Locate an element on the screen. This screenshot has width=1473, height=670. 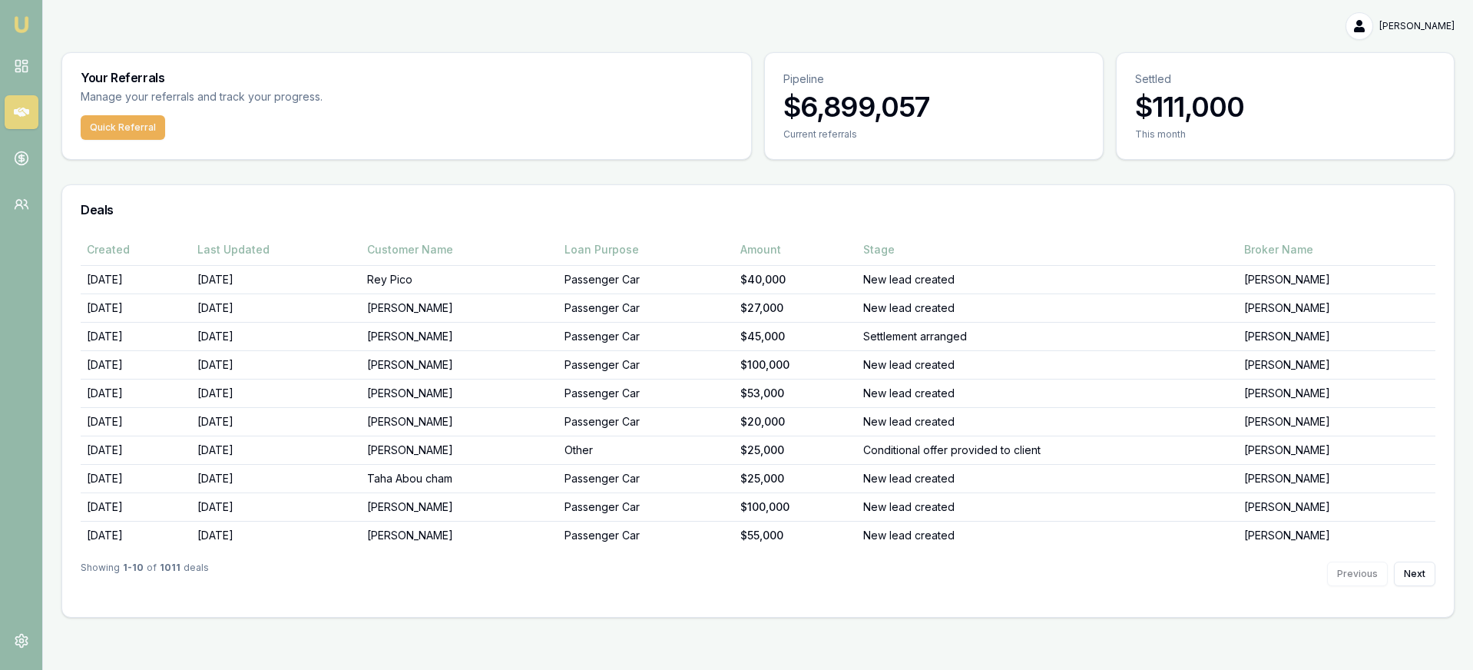
button: Next is located at coordinates (1415, 574).